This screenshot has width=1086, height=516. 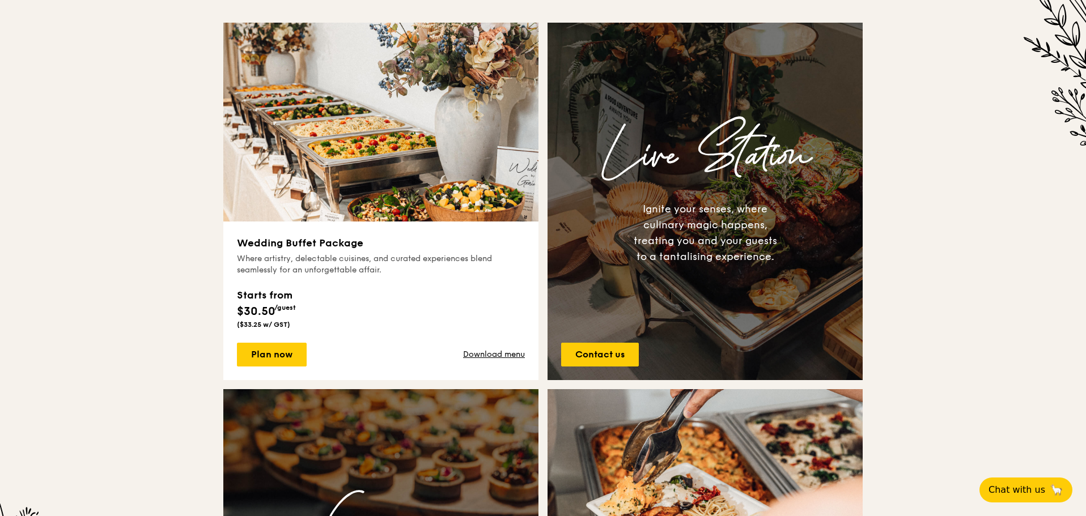 I want to click on div: Ignite your senses, where culinary magic happens, treating you and your guests to a tantalising e..., so click(x=705, y=233).